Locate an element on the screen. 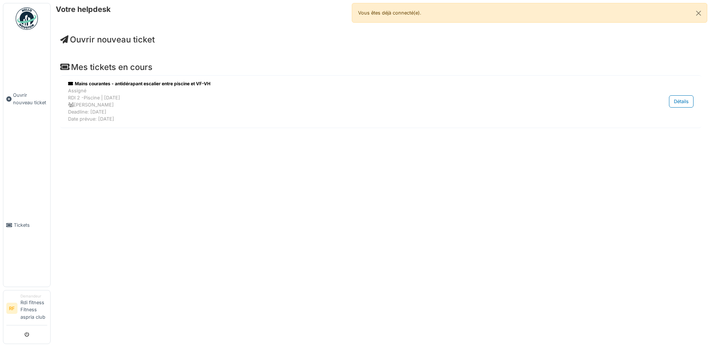 The height and width of the screenshot is (347, 711). span: Tickets is located at coordinates (31, 225).